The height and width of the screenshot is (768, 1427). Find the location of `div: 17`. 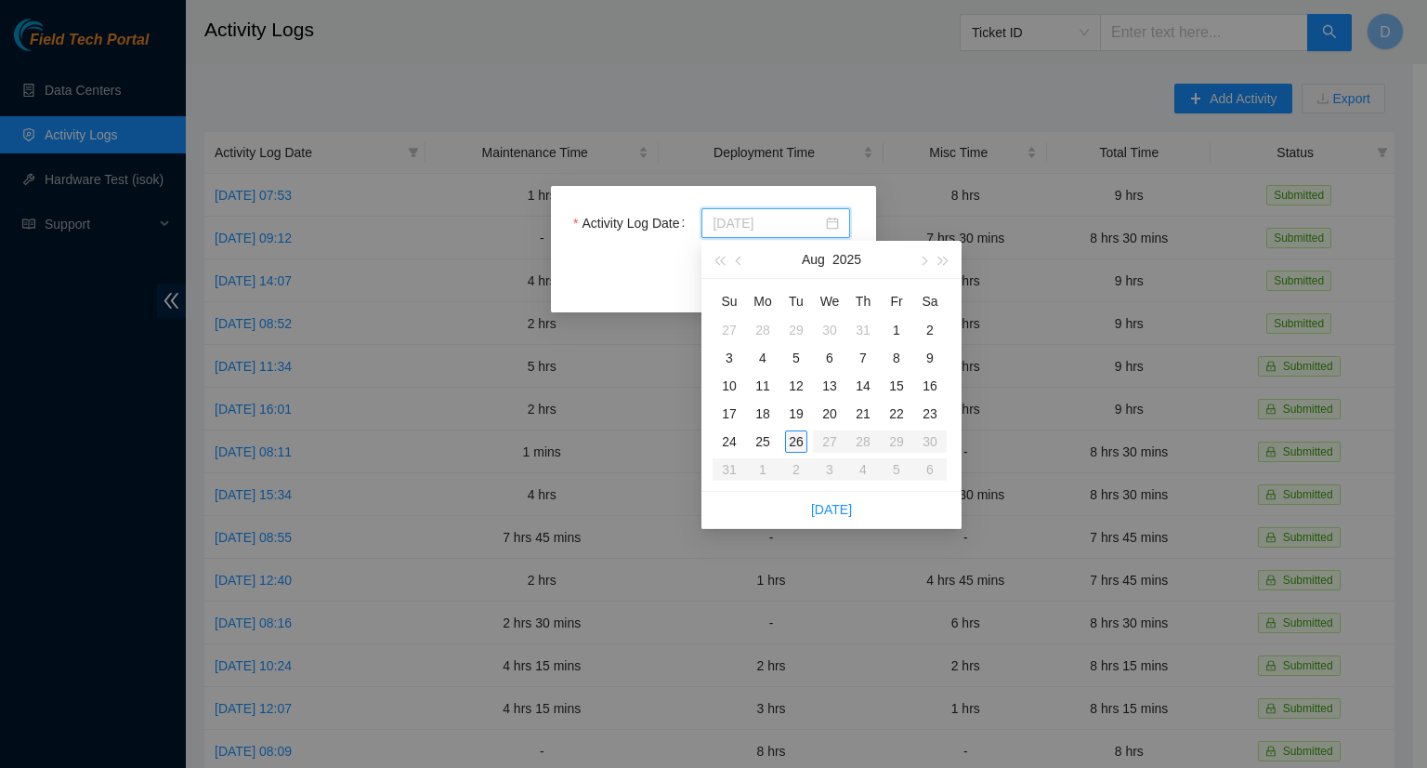

div: 17 is located at coordinates (729, 414).